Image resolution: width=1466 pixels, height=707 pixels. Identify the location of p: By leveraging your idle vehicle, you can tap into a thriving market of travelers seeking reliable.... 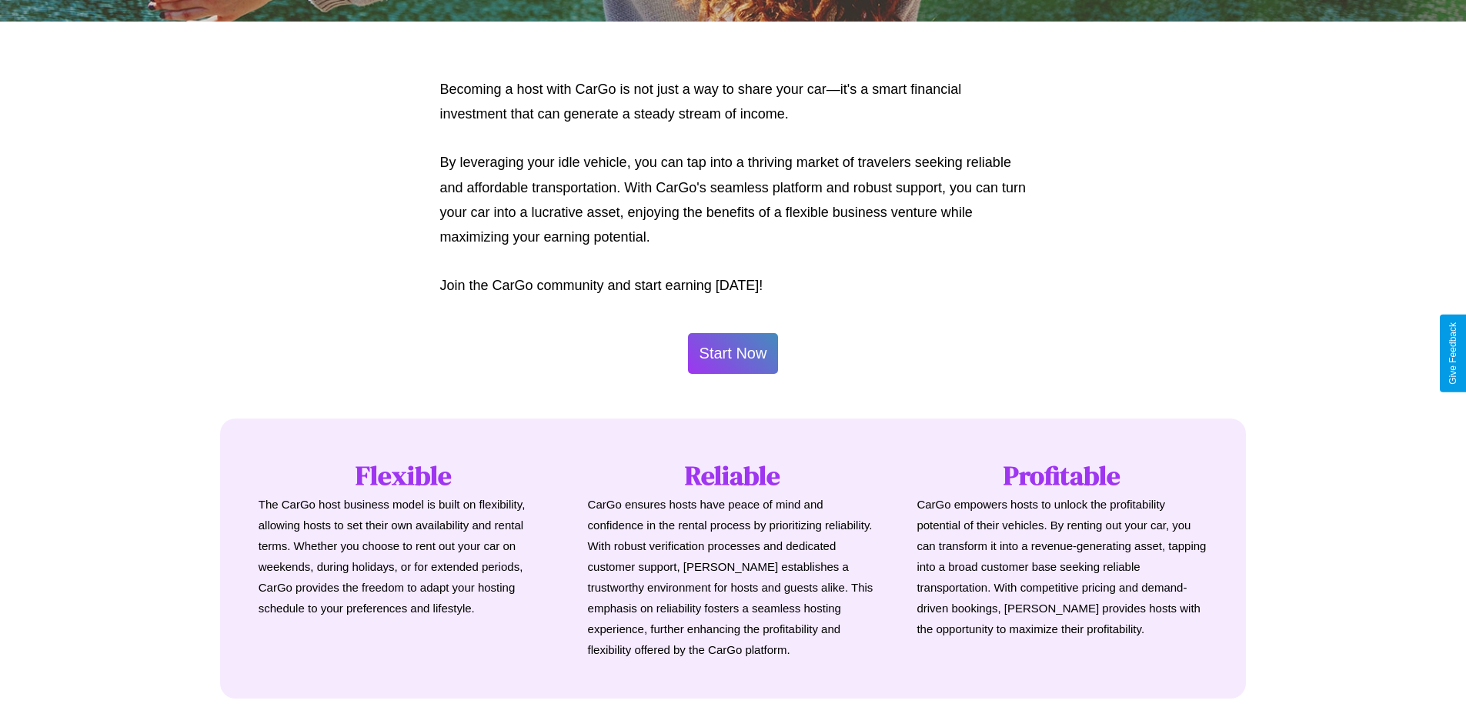
(734, 200).